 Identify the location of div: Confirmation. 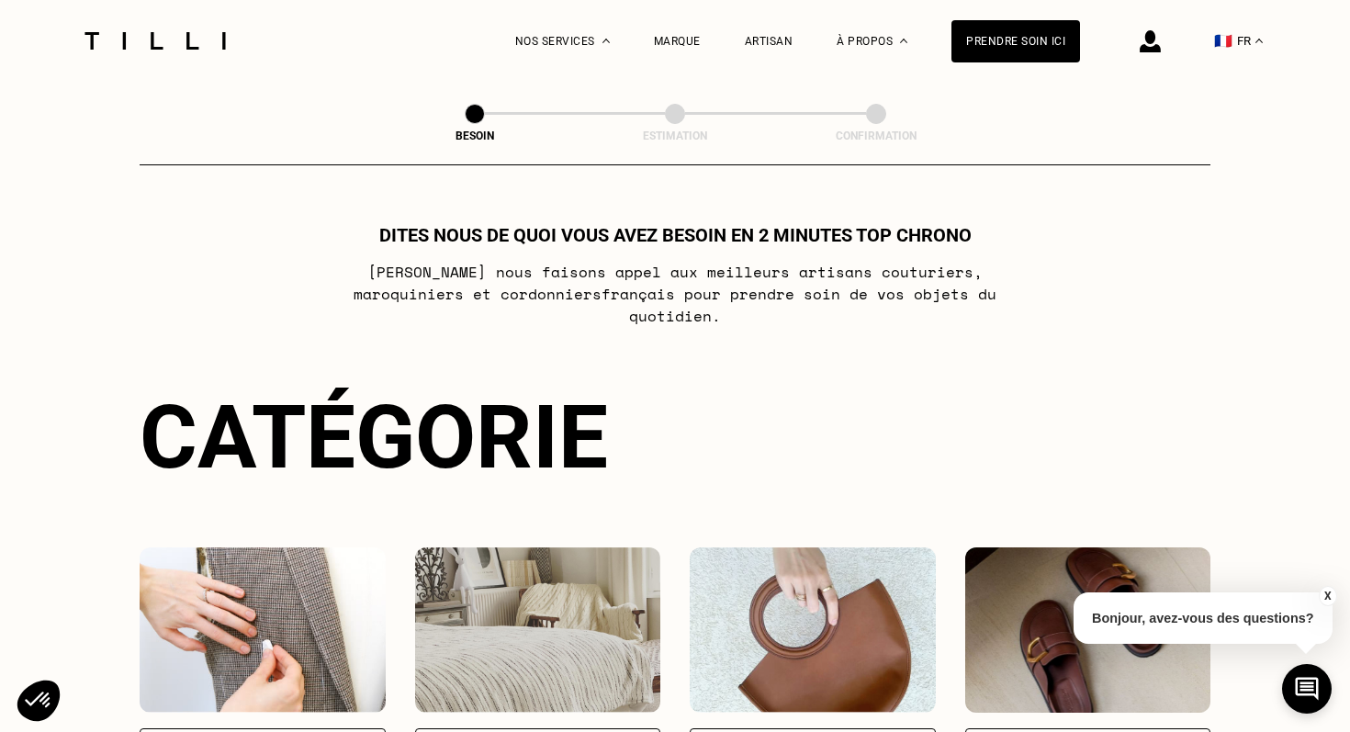
(876, 136).